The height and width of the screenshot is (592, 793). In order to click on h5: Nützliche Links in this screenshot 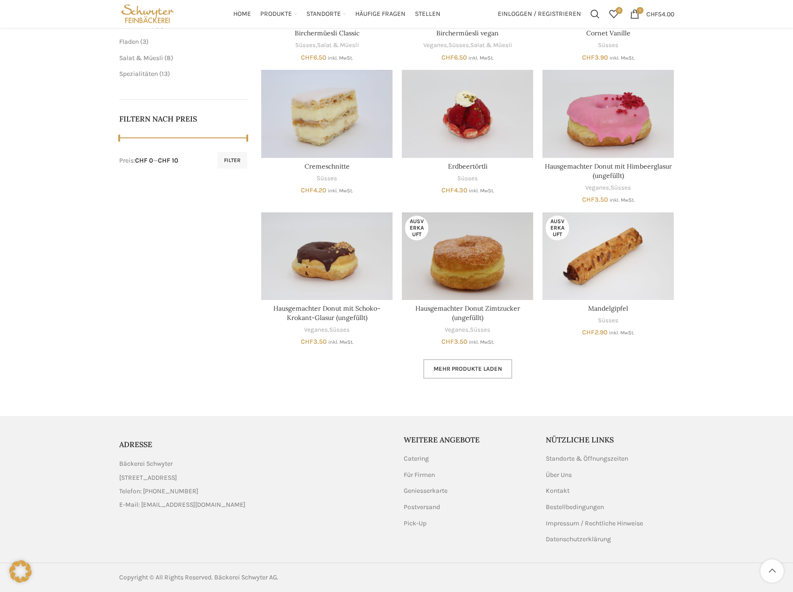, I will do `click(610, 440)`.